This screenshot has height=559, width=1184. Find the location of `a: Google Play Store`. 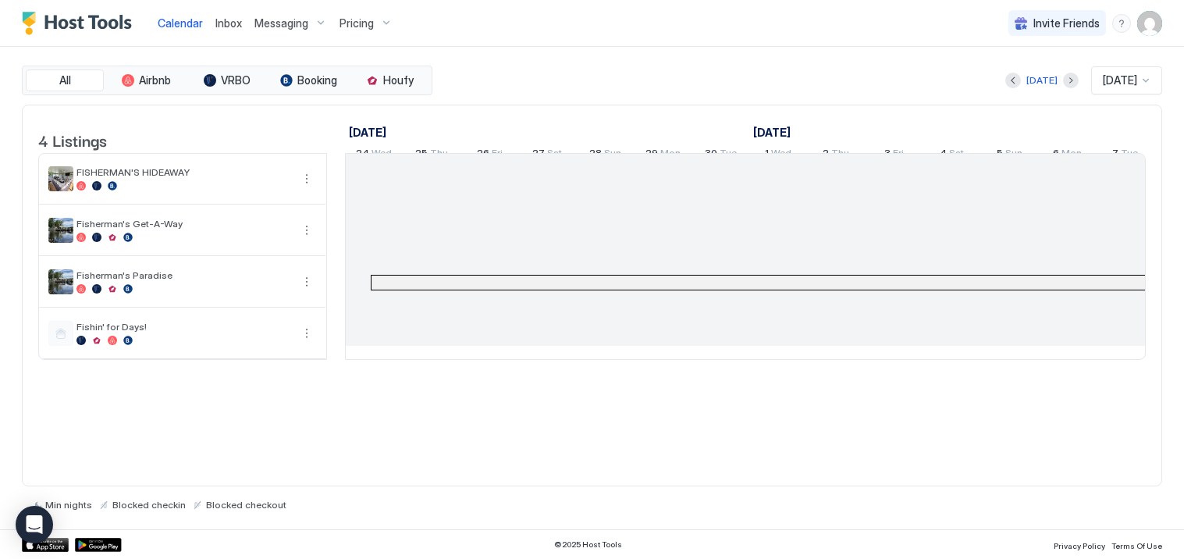

a: Google Play Store is located at coordinates (98, 545).